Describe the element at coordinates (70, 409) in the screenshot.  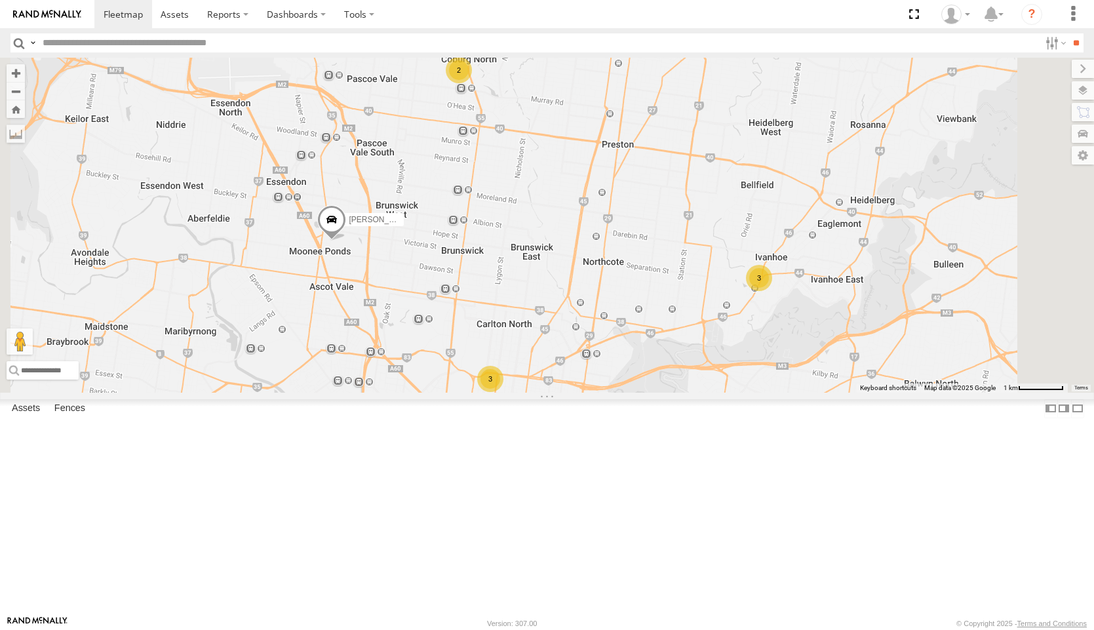
I see `label: Fences` at that location.